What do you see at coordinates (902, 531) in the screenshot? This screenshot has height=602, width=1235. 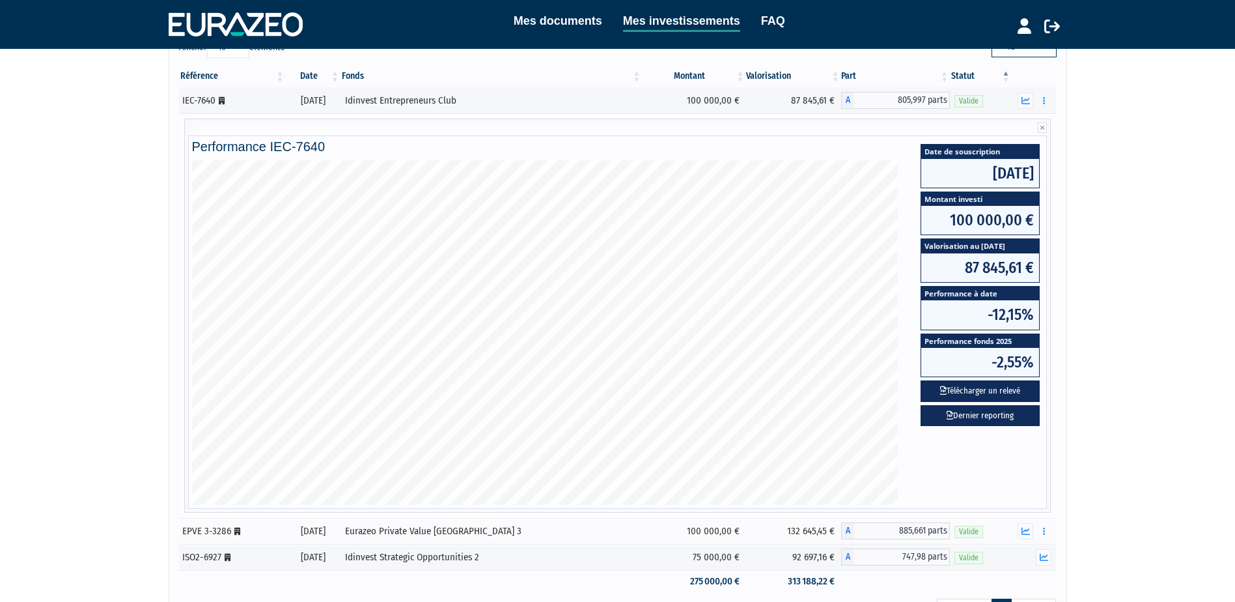 I see `span: 885,661 parts` at bounding box center [902, 531].